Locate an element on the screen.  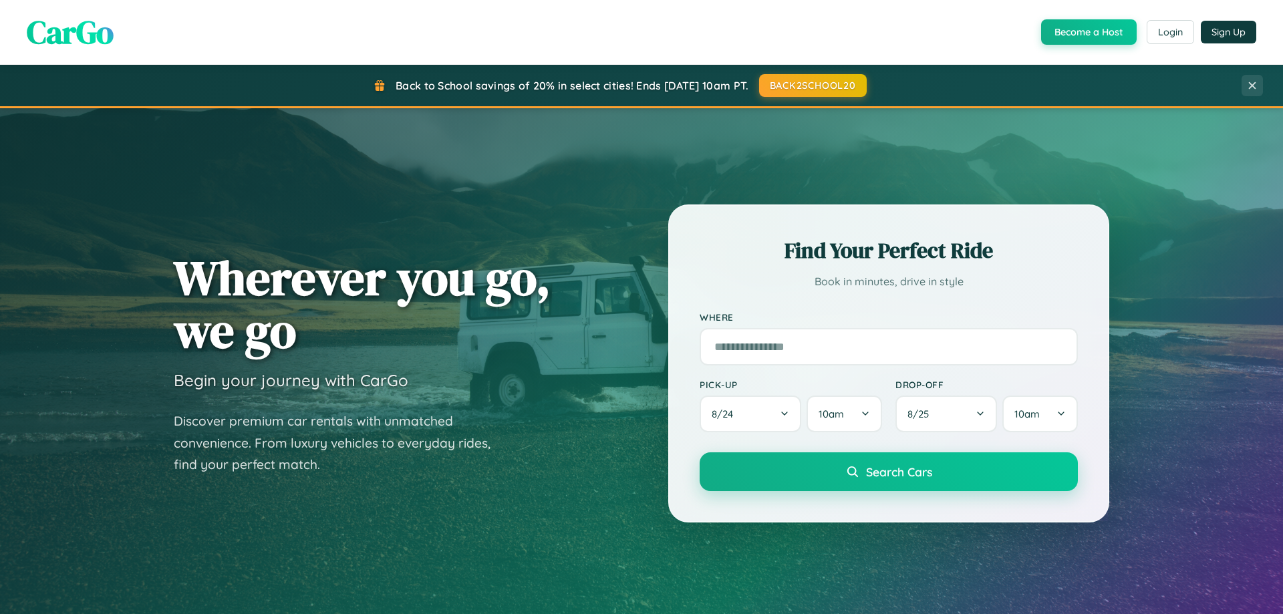
span: 8 / 25 is located at coordinates (922, 414).